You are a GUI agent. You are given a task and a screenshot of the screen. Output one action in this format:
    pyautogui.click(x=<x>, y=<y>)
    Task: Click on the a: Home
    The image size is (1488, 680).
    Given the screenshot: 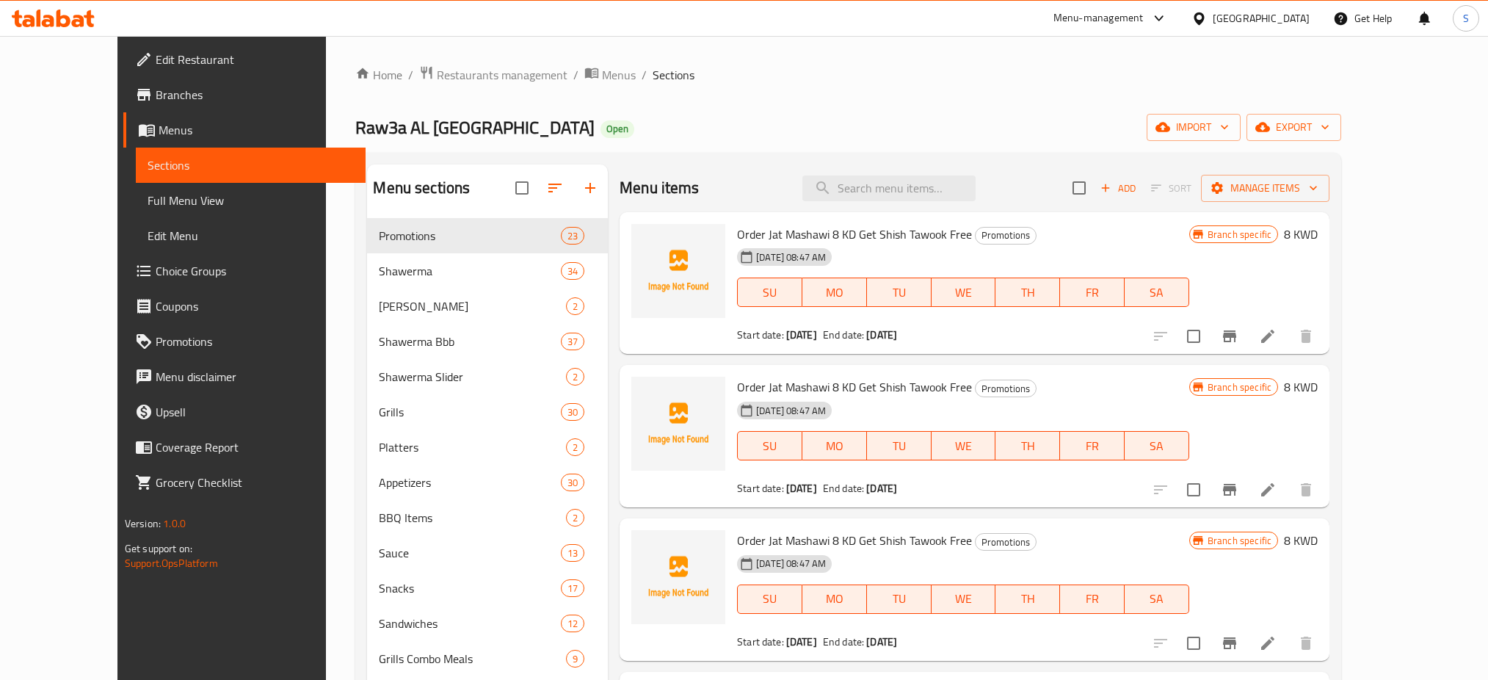 What is the action you would take?
    pyautogui.click(x=379, y=75)
    